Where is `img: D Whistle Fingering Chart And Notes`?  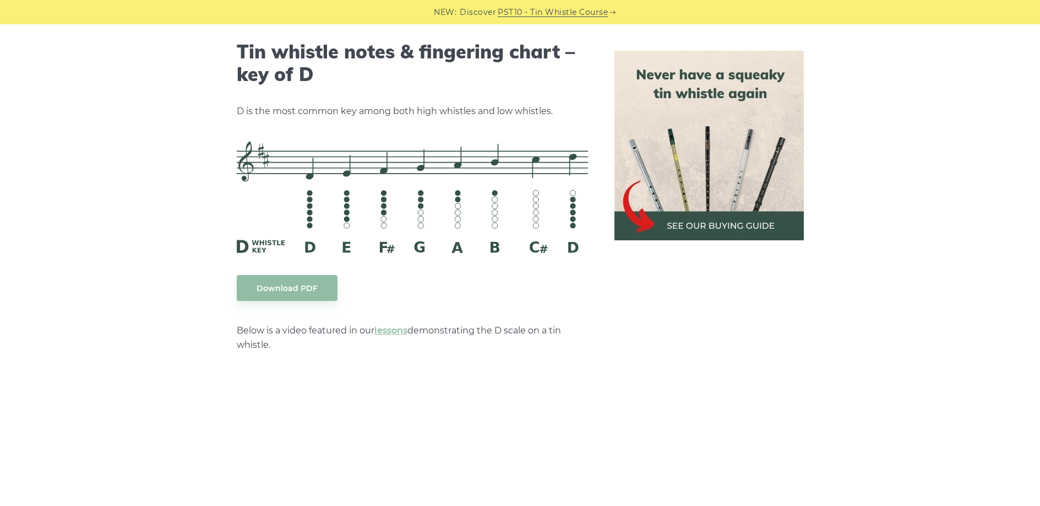
img: D Whistle Fingering Chart And Notes is located at coordinates (412, 197).